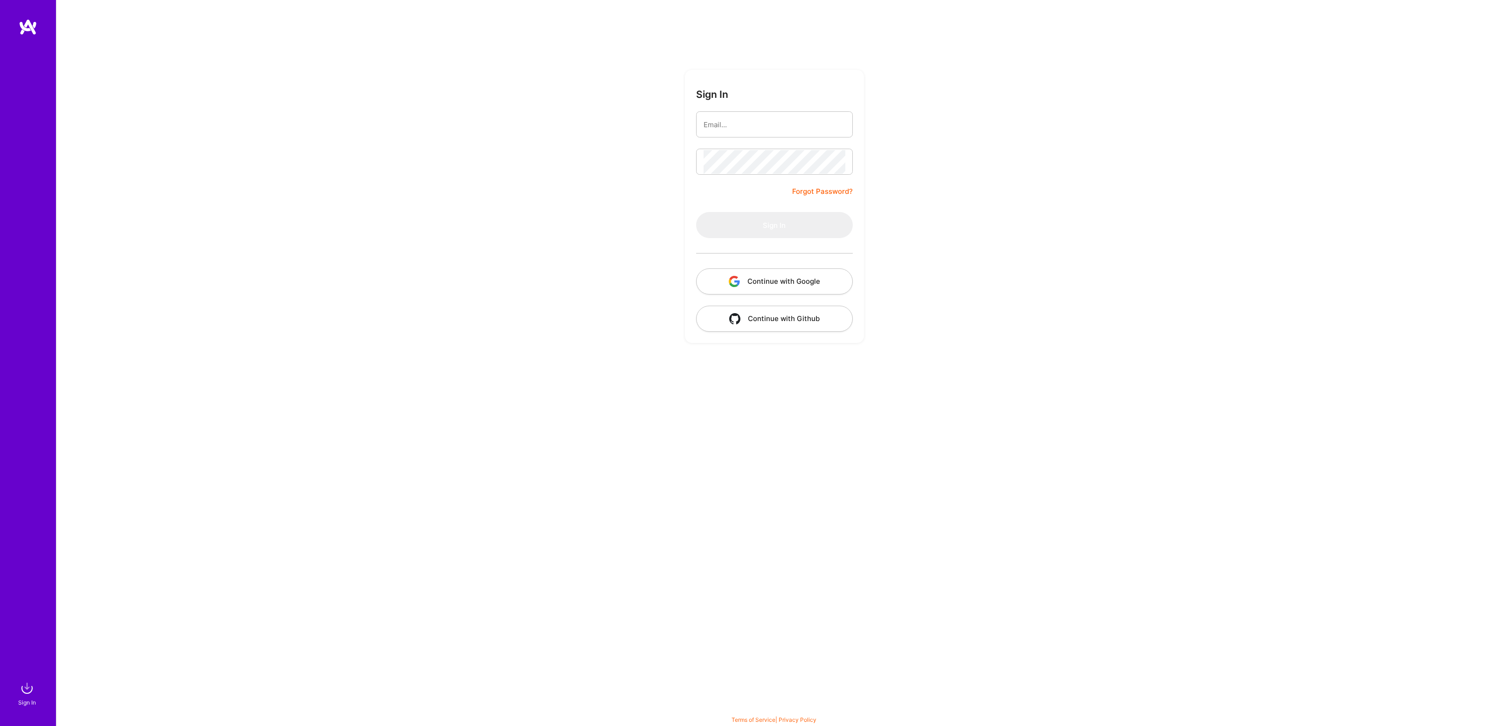 Image resolution: width=1492 pixels, height=726 pixels. What do you see at coordinates (774, 124) in the screenshot?
I see `input: Email...` at bounding box center [774, 124].